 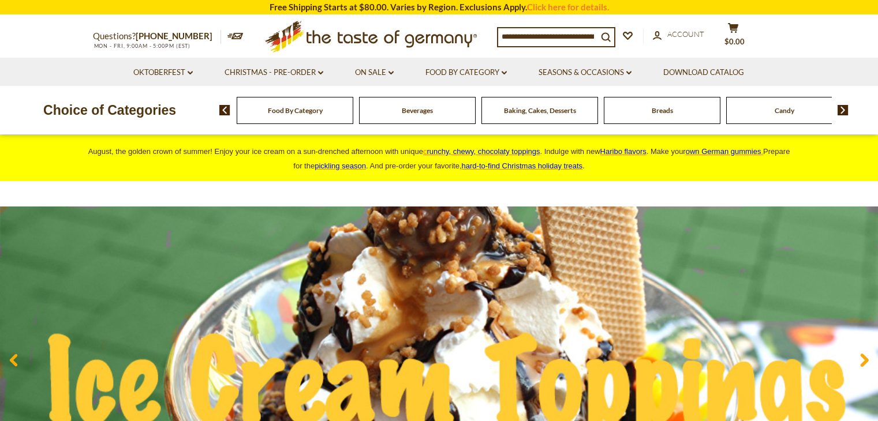 I want to click on span: $0.00, so click(x=734, y=42).